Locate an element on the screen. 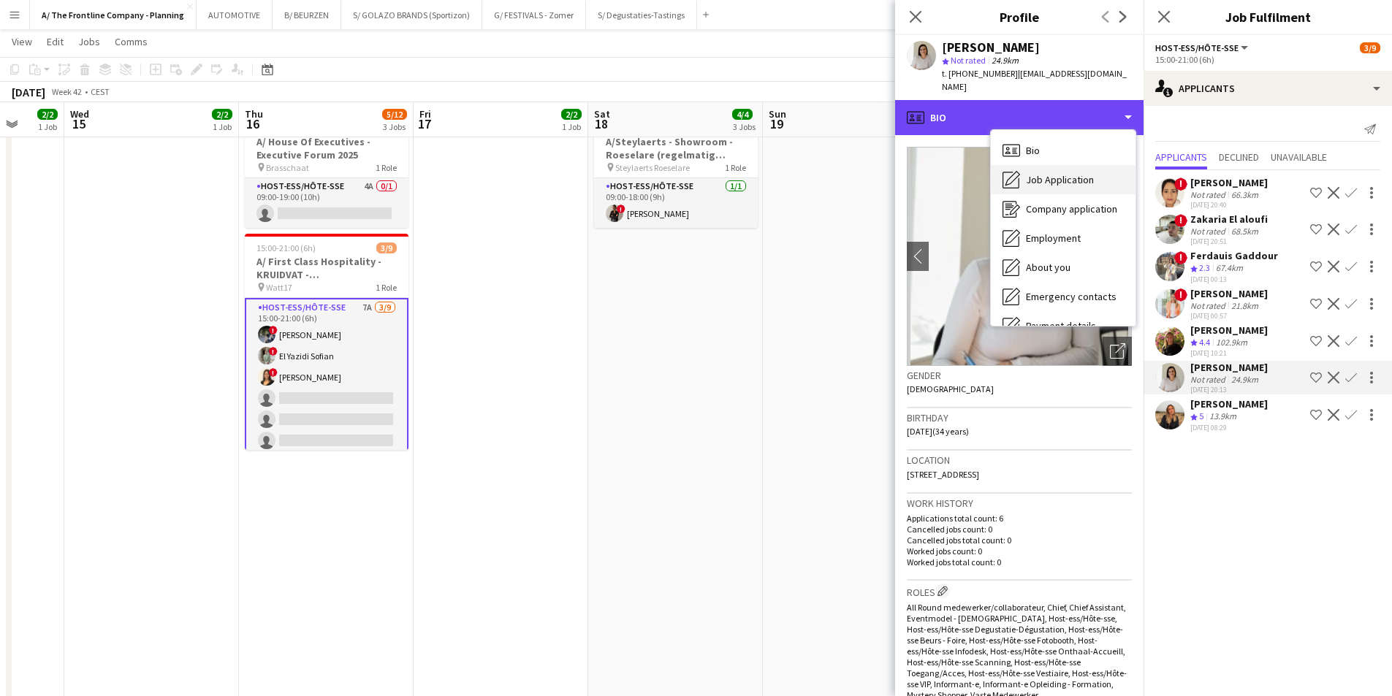 This screenshot has width=1392, height=696. span: 5/12 is located at coordinates (394, 114).